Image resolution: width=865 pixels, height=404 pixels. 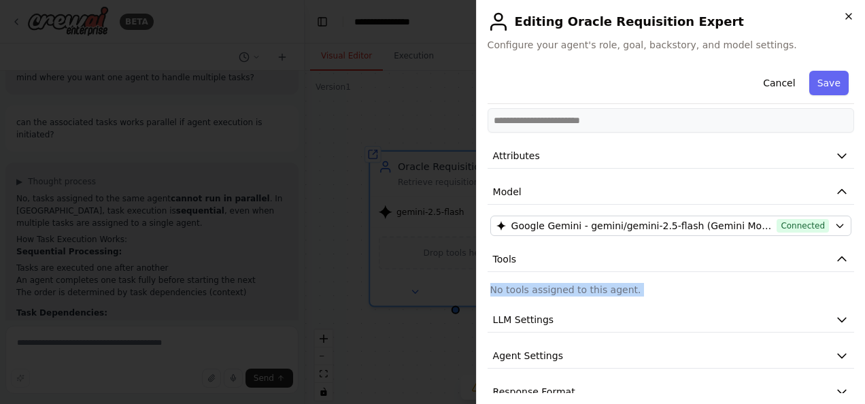 What do you see at coordinates (641, 226) in the screenshot?
I see `span: Google Gemini - gemini/gemini-2.5-flash (Gemini Model)` at bounding box center [641, 226].